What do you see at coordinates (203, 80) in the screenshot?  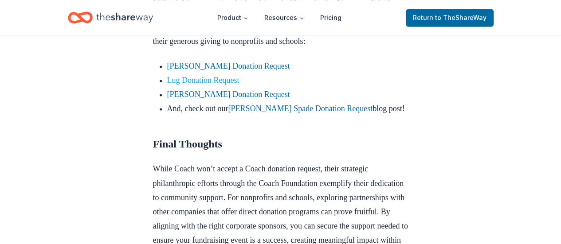 I see `a: Lug Donation Request` at bounding box center [203, 80].